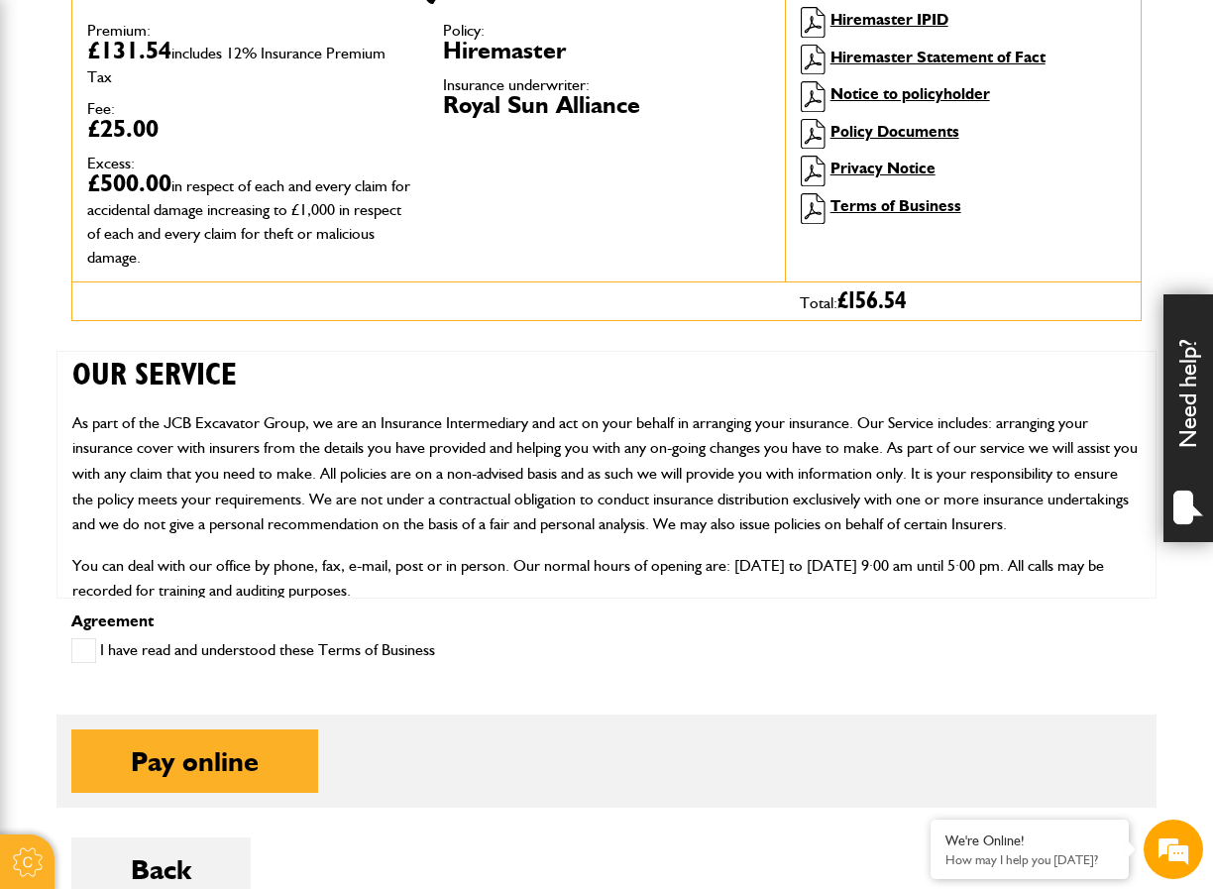 This screenshot has width=1213, height=889. Describe the element at coordinates (250, 62) in the screenshot. I see `dd: £131.54` at that location.